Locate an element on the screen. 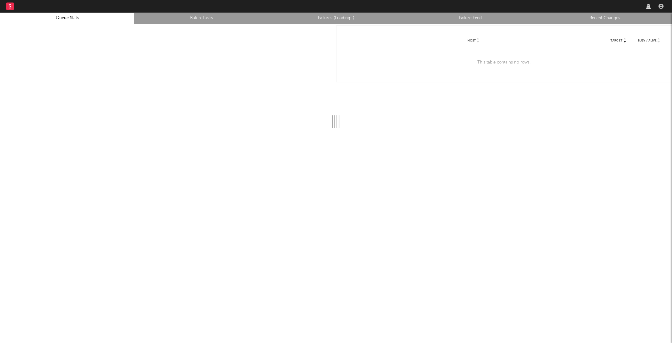 This screenshot has width=672, height=343. a: Batch Tasks is located at coordinates (202, 18).